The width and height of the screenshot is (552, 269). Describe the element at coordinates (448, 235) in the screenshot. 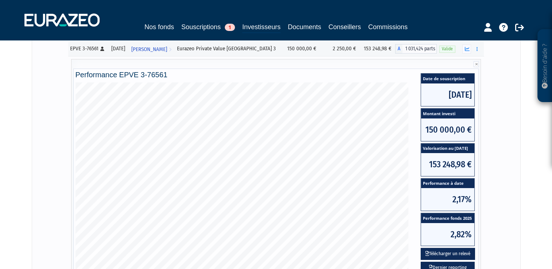

I see `span: 2,82%` at that location.